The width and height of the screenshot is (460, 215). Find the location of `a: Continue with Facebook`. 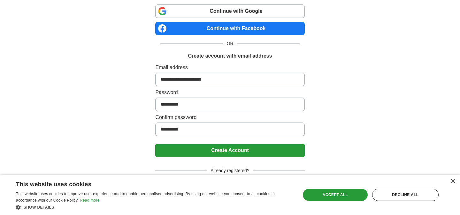

a: Continue with Facebook is located at coordinates (230, 28).